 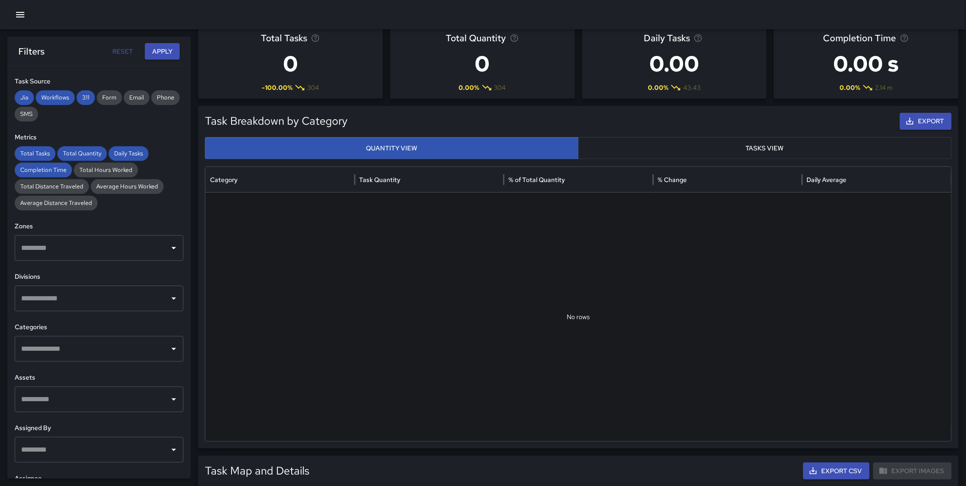 What do you see at coordinates (166, 98) in the screenshot?
I see `span: Phone` at bounding box center [166, 98].